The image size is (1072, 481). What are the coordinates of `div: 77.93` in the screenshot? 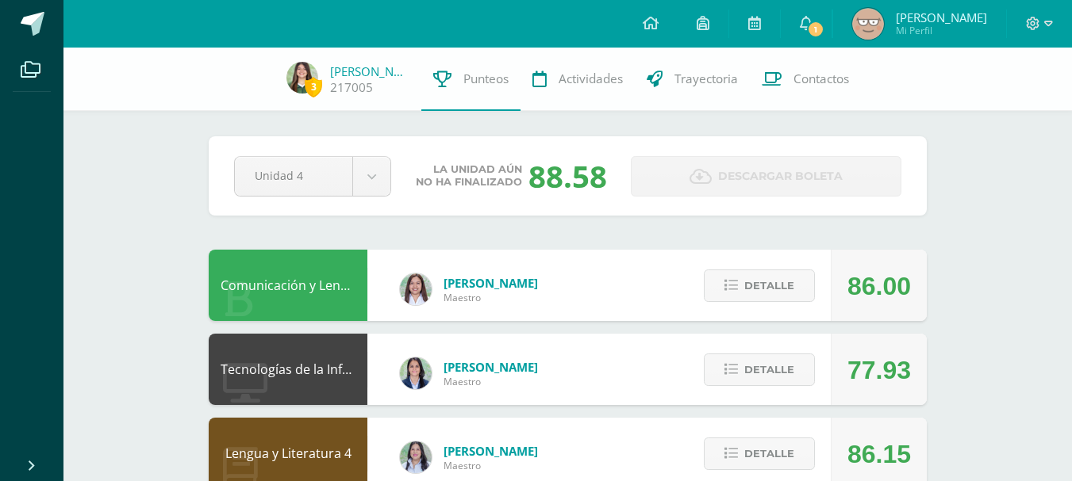 It's located at (879, 370).